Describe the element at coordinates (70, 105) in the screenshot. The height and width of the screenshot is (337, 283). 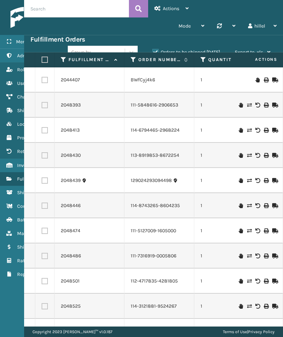
I see `a: 2048393` at that location.